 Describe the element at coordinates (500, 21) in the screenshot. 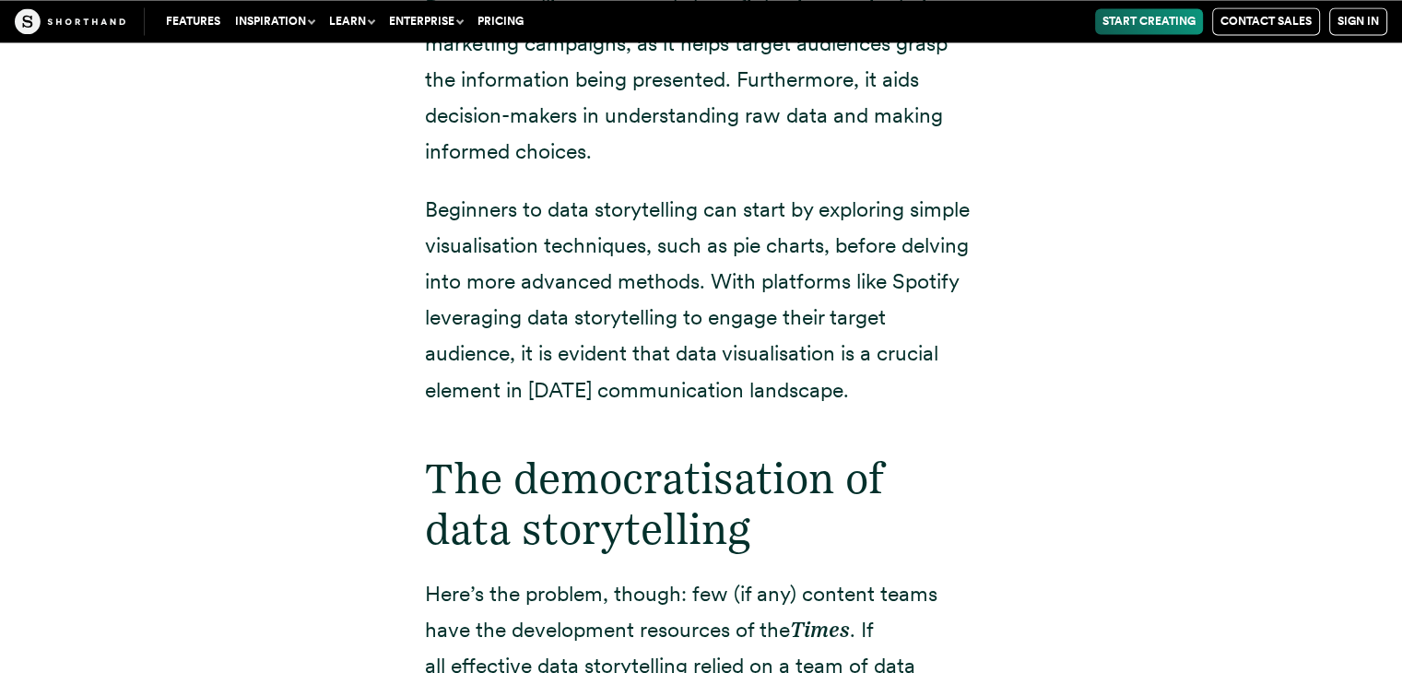

I see `a: Pricing` at that location.